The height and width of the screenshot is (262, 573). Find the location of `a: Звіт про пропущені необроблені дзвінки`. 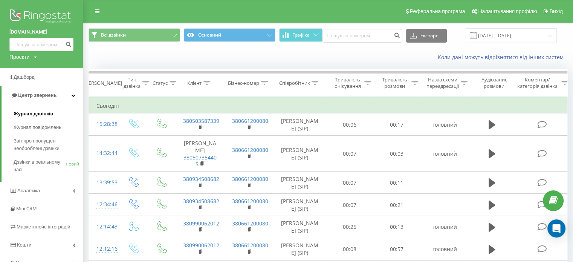

a: Звіт про пропущені необроблені дзвінки is located at coordinates (48, 145).